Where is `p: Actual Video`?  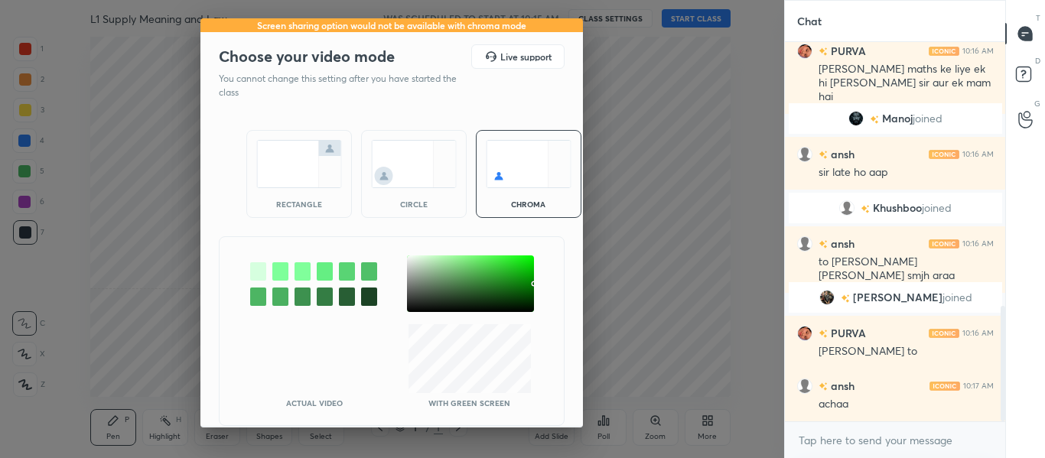 p: Actual Video is located at coordinates (314, 403).